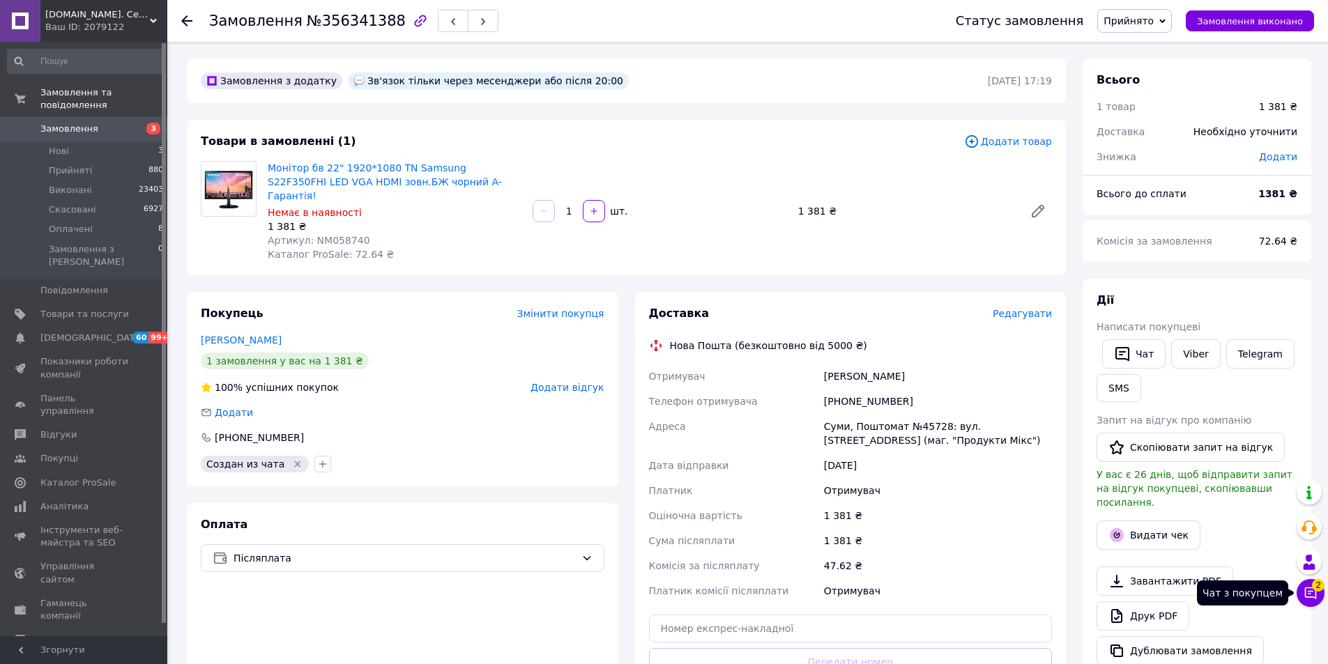 The image size is (1328, 664). Describe the element at coordinates (1190, 447) in the screenshot. I see `button: Скопіювати запит на відгук` at that location.